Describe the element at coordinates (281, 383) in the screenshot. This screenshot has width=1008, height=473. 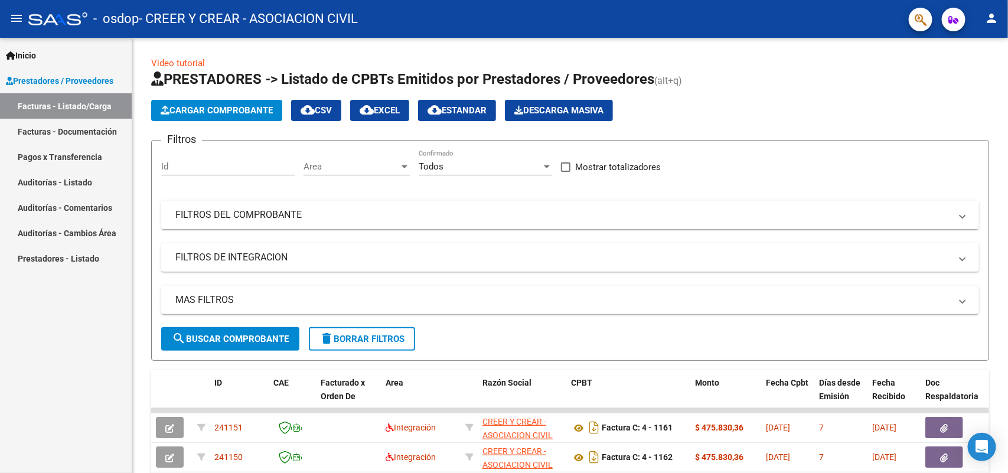
I see `span: CAE` at that location.